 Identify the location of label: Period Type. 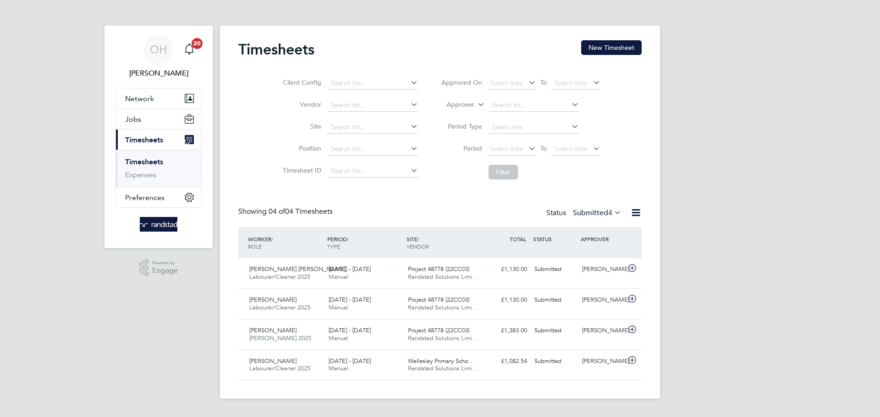
(461, 126).